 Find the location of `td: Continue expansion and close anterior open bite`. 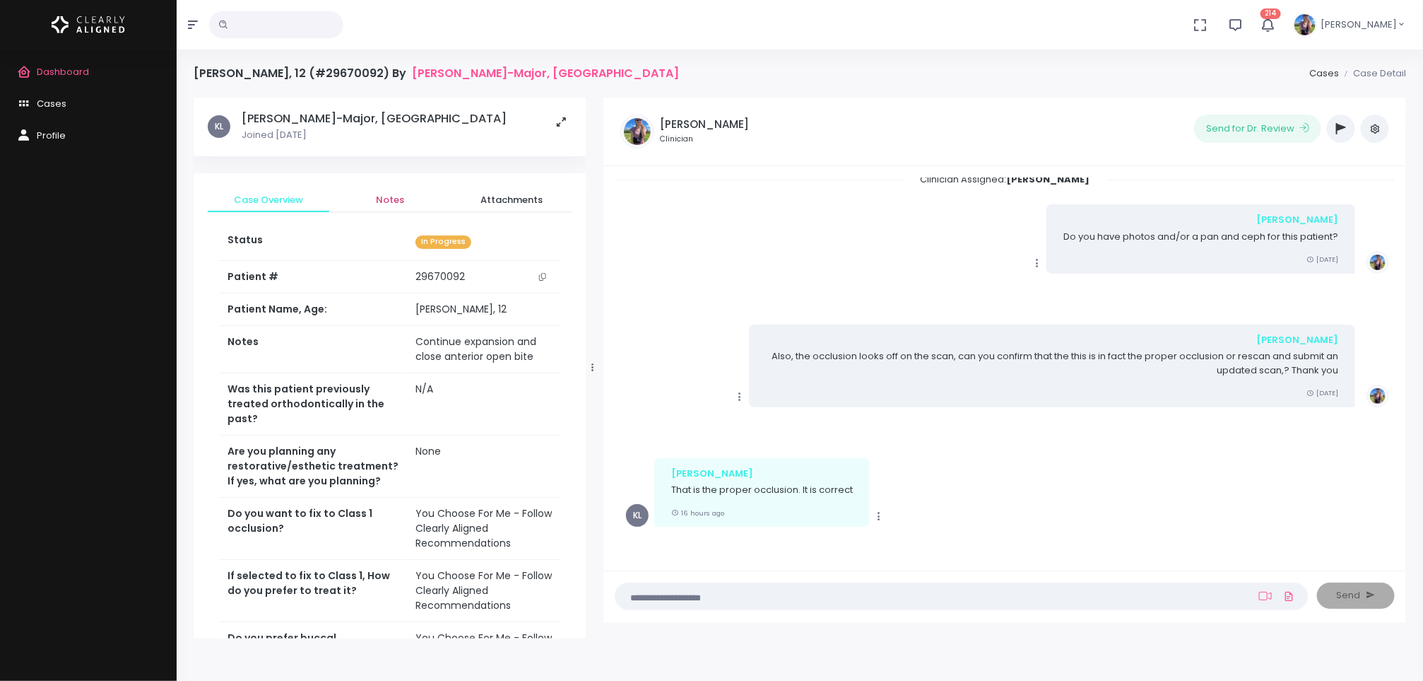

td: Continue expansion and close anterior open bite is located at coordinates (484, 349).